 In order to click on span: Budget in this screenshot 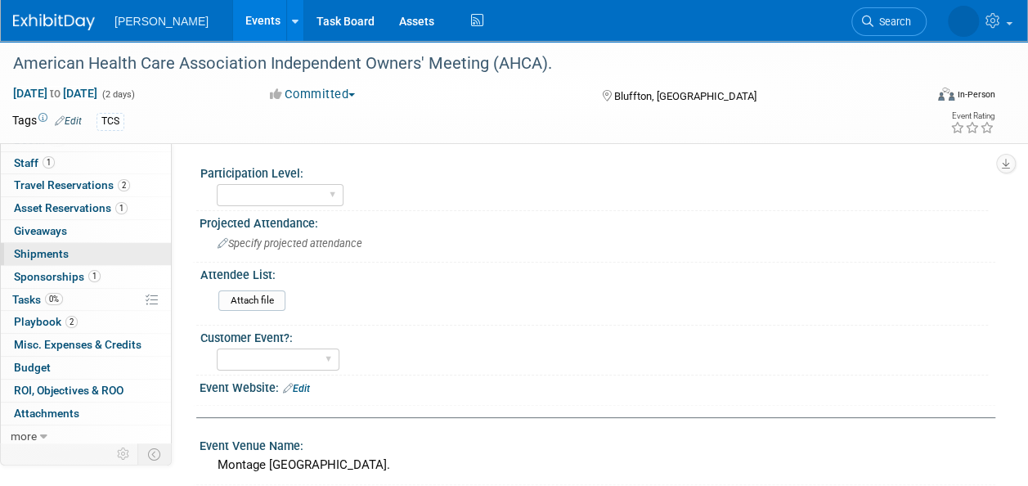, I will do `click(32, 367)`.